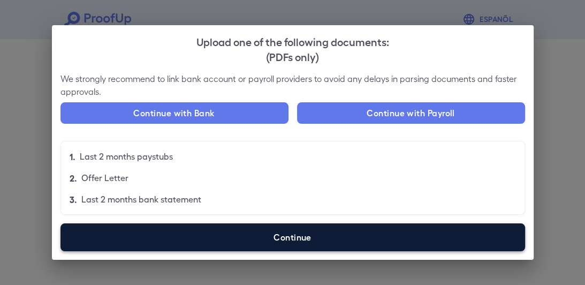  Describe the element at coordinates (72, 156) in the screenshot. I see `p: 1.` at that location.